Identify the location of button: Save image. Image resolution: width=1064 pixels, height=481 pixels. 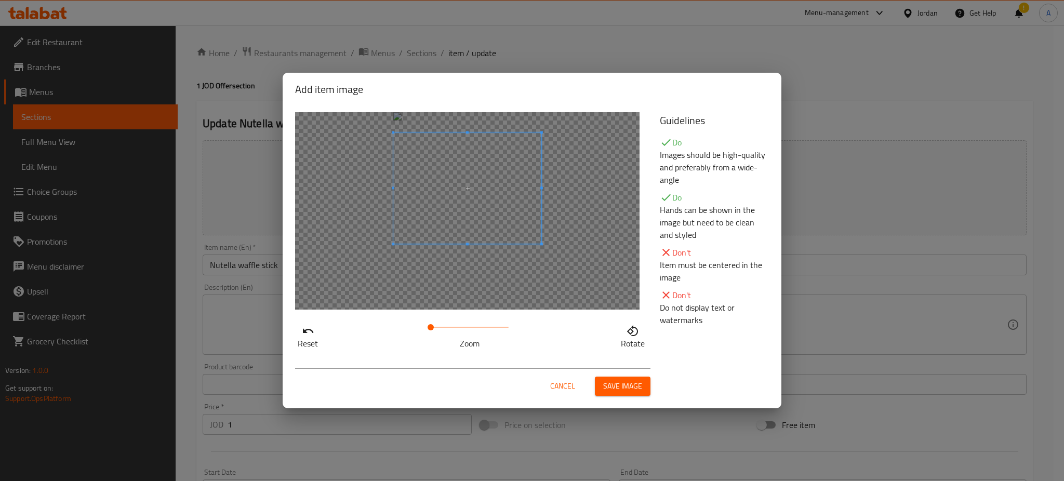
(622, 386).